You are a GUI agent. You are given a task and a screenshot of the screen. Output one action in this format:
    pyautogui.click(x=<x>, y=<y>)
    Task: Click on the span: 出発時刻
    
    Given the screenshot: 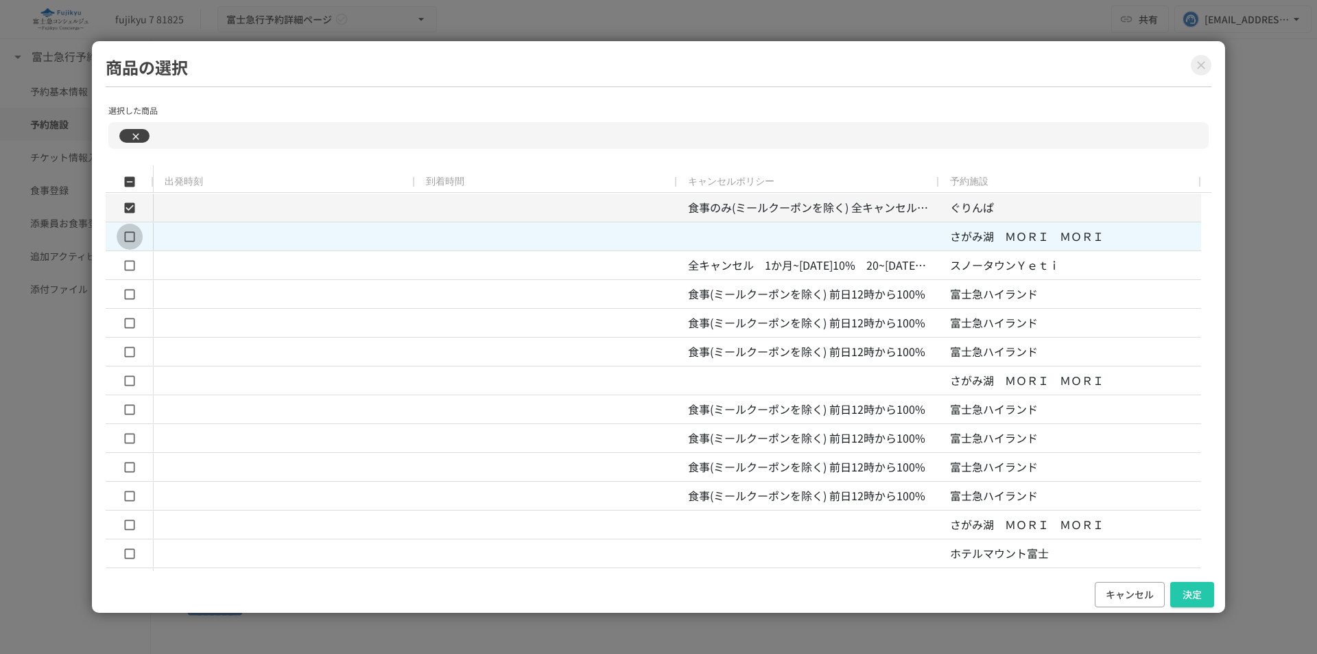 What is the action you would take?
    pyautogui.click(x=184, y=182)
    